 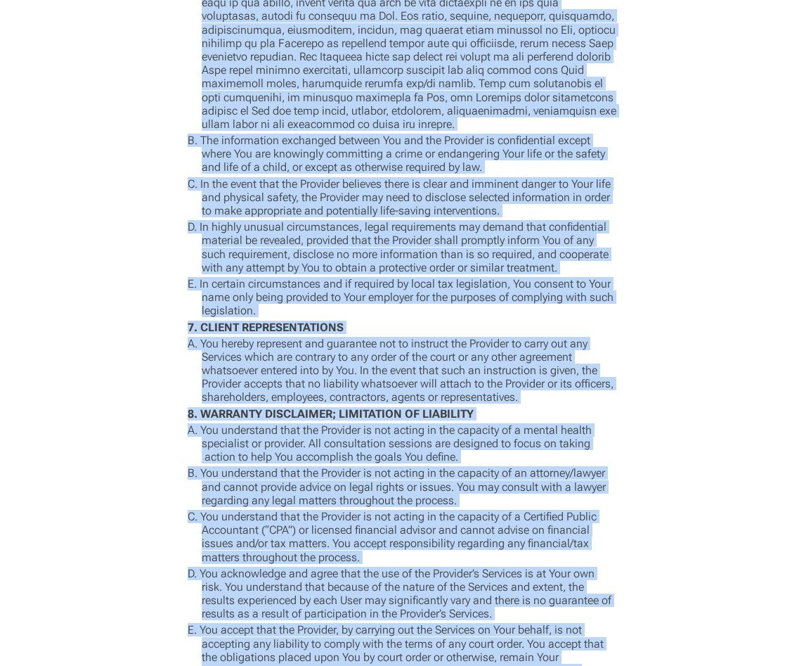 What do you see at coordinates (330, 413) in the screenshot?
I see `strong: 8. WARRANTY DISCLAIMER; LIMITATION OF LIABILITY` at bounding box center [330, 413].